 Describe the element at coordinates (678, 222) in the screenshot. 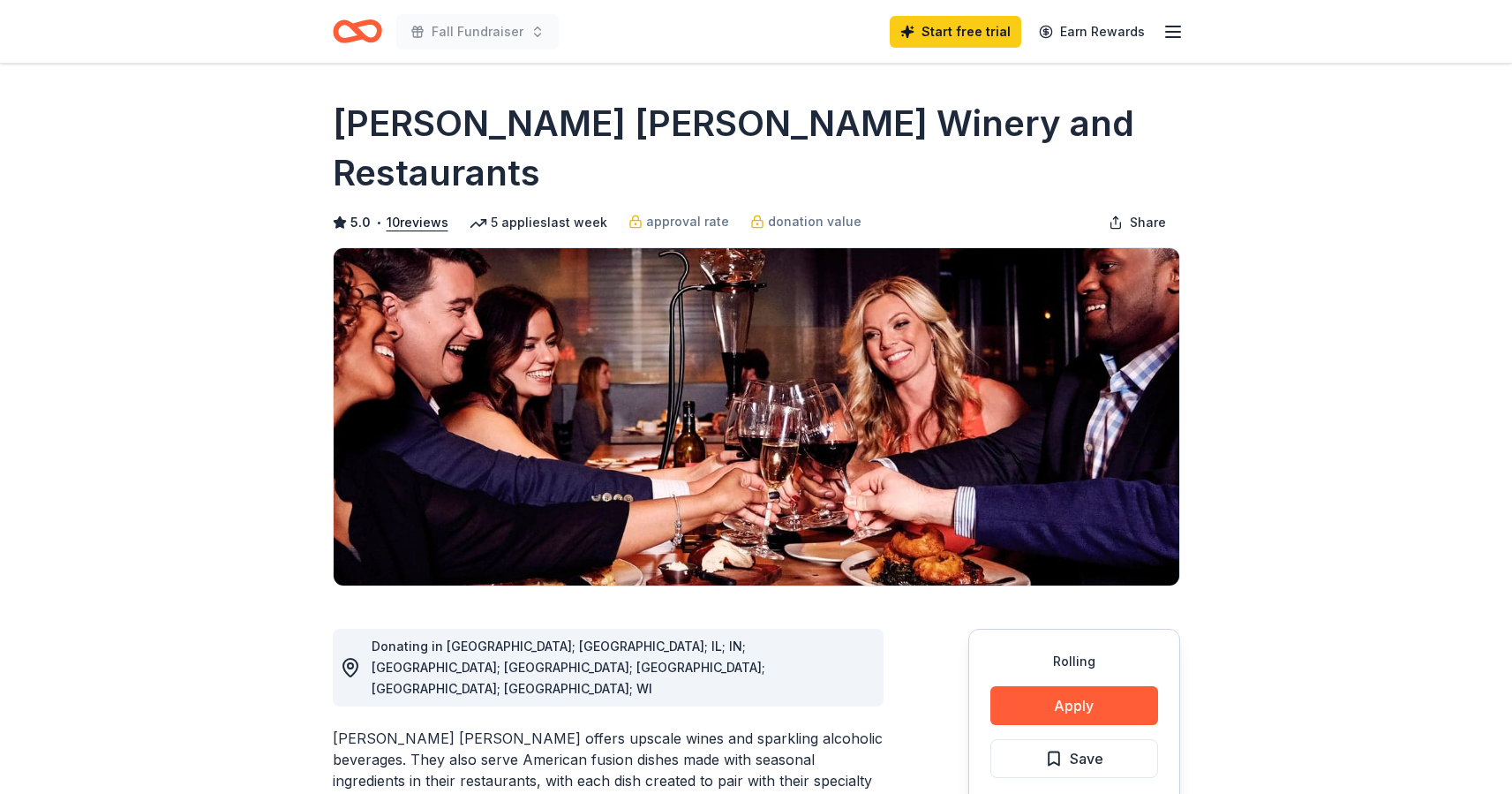

I see `a: approval rate` at that location.